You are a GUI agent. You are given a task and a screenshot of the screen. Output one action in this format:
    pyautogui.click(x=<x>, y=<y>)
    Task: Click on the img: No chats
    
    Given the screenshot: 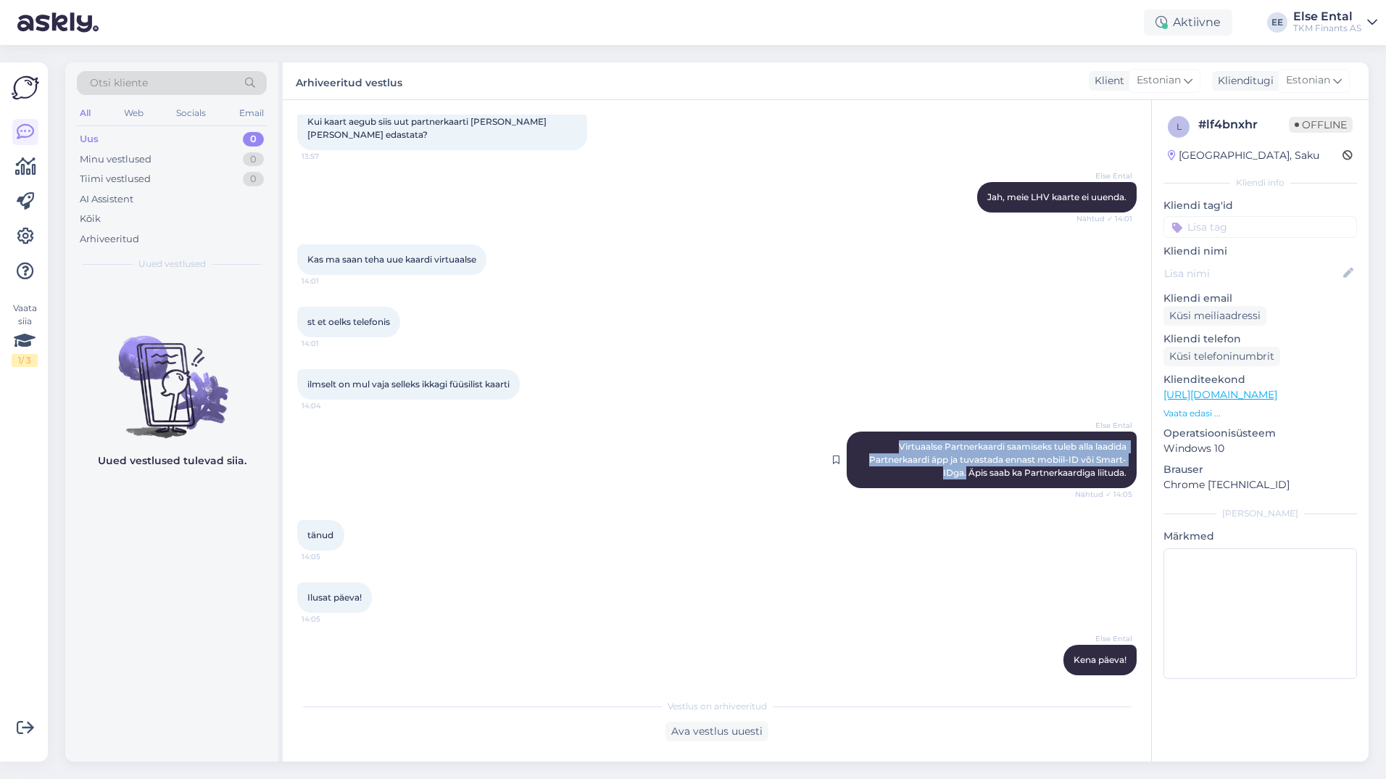 What is the action you would take?
    pyautogui.click(x=172, y=375)
    